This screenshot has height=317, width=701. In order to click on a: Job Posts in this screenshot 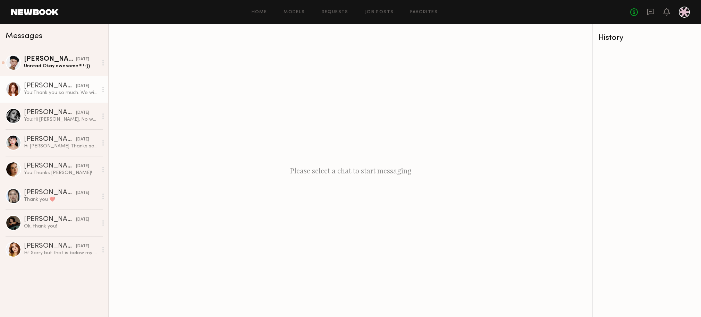, I will do `click(379, 12)`.